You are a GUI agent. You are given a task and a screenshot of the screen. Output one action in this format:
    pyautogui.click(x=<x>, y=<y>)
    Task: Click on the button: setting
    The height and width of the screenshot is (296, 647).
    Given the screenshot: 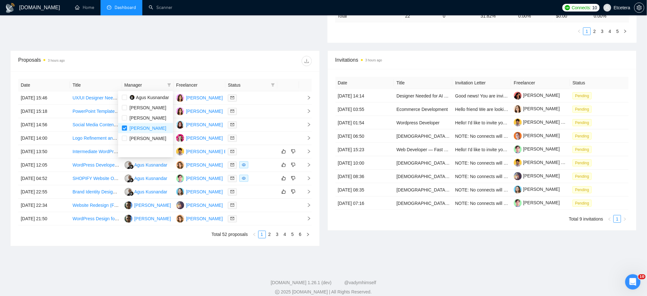 What is the action you would take?
    pyautogui.click(x=639, y=8)
    